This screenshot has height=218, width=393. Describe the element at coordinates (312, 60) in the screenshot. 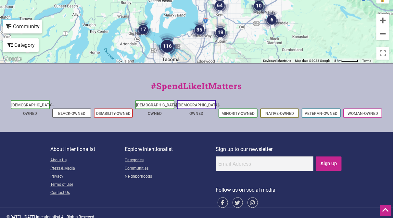

I see `span: Map data ©2025 Google` at that location.